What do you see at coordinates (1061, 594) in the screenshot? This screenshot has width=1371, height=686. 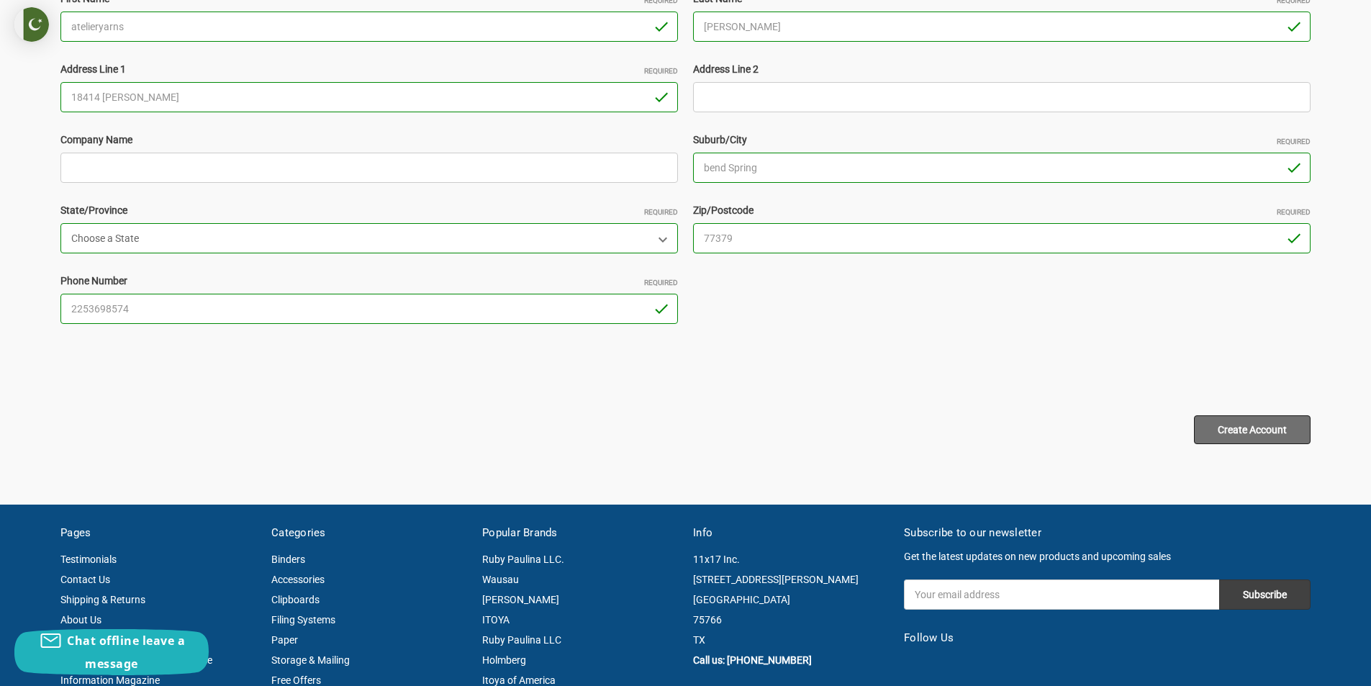 I see `input: Your email address` at bounding box center [1061, 594].